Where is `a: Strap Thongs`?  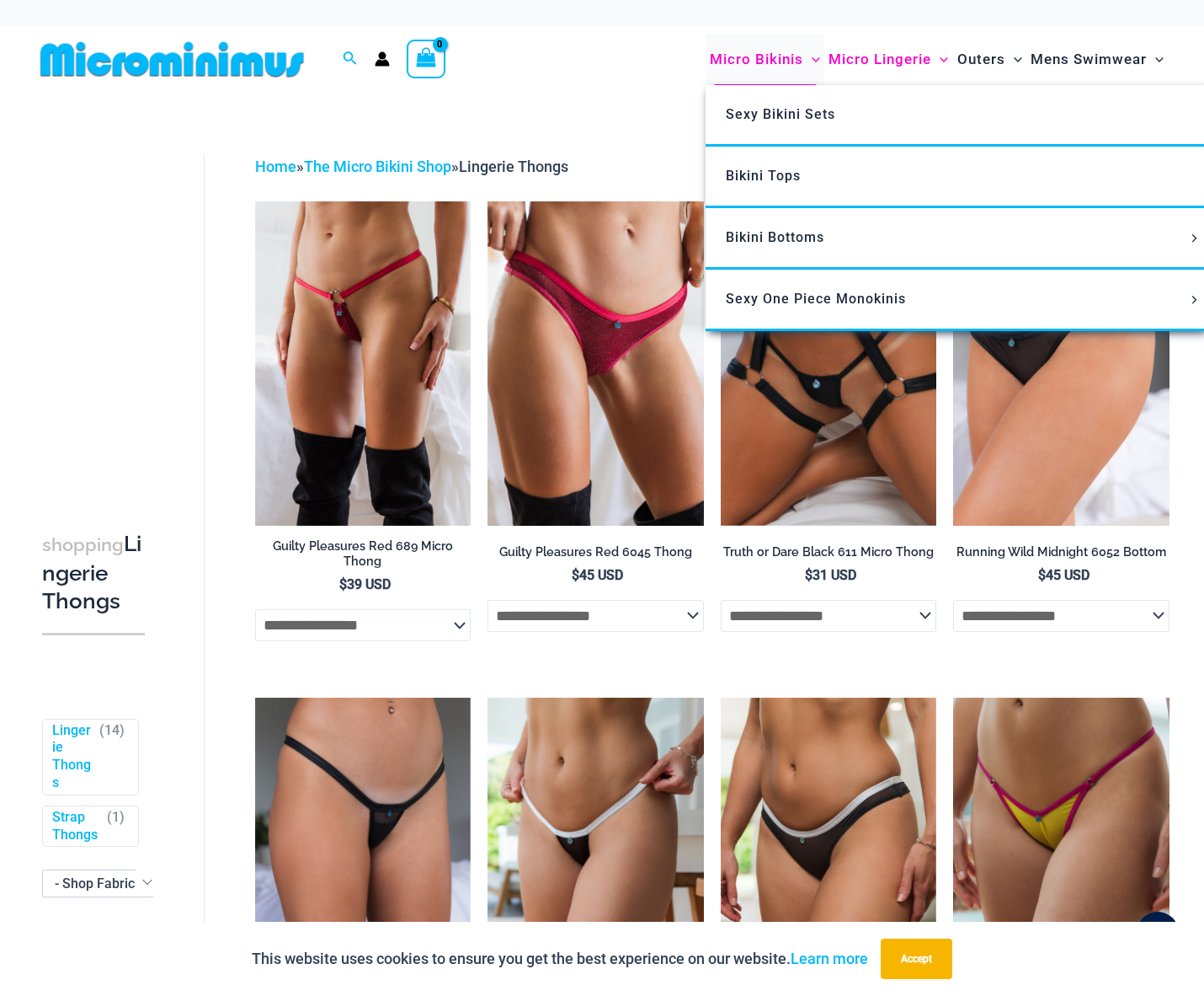 a: Strap Thongs is located at coordinates (76, 827).